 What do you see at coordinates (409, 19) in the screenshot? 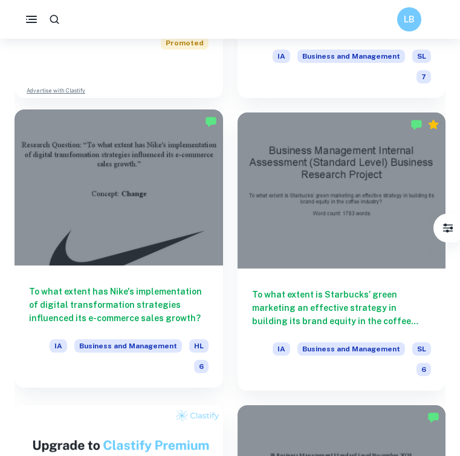
I see `h6: LB` at bounding box center [409, 19].